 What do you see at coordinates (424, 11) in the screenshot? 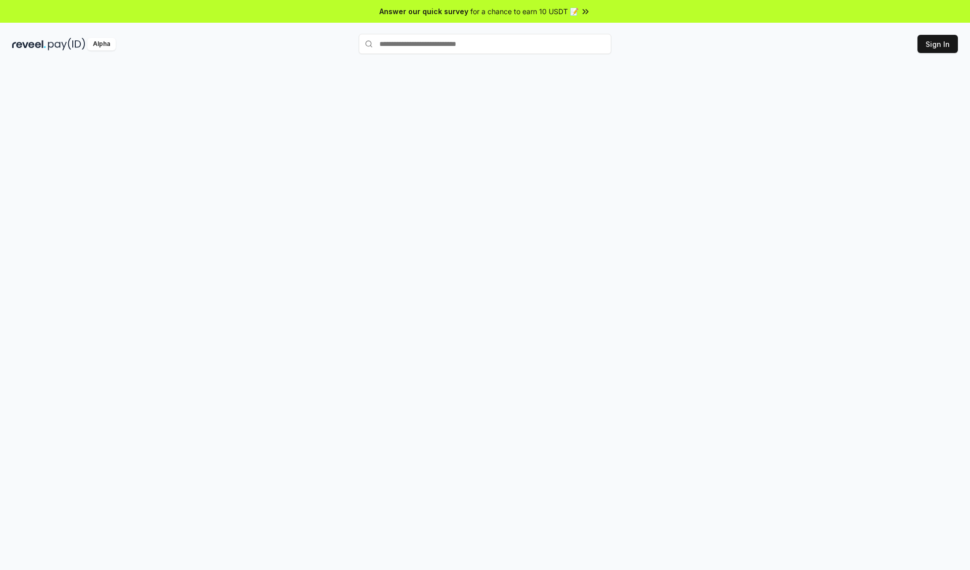
I see `span: Answer our quick survey` at bounding box center [424, 11].